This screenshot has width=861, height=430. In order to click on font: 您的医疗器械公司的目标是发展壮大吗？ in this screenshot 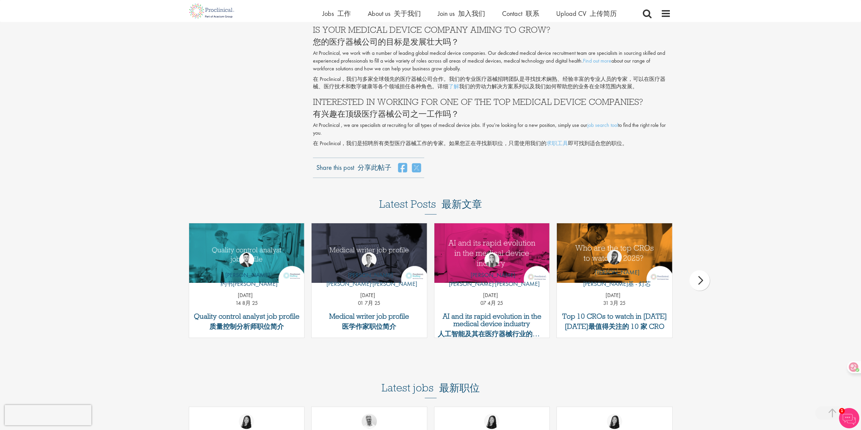, I will do `click(386, 41)`.